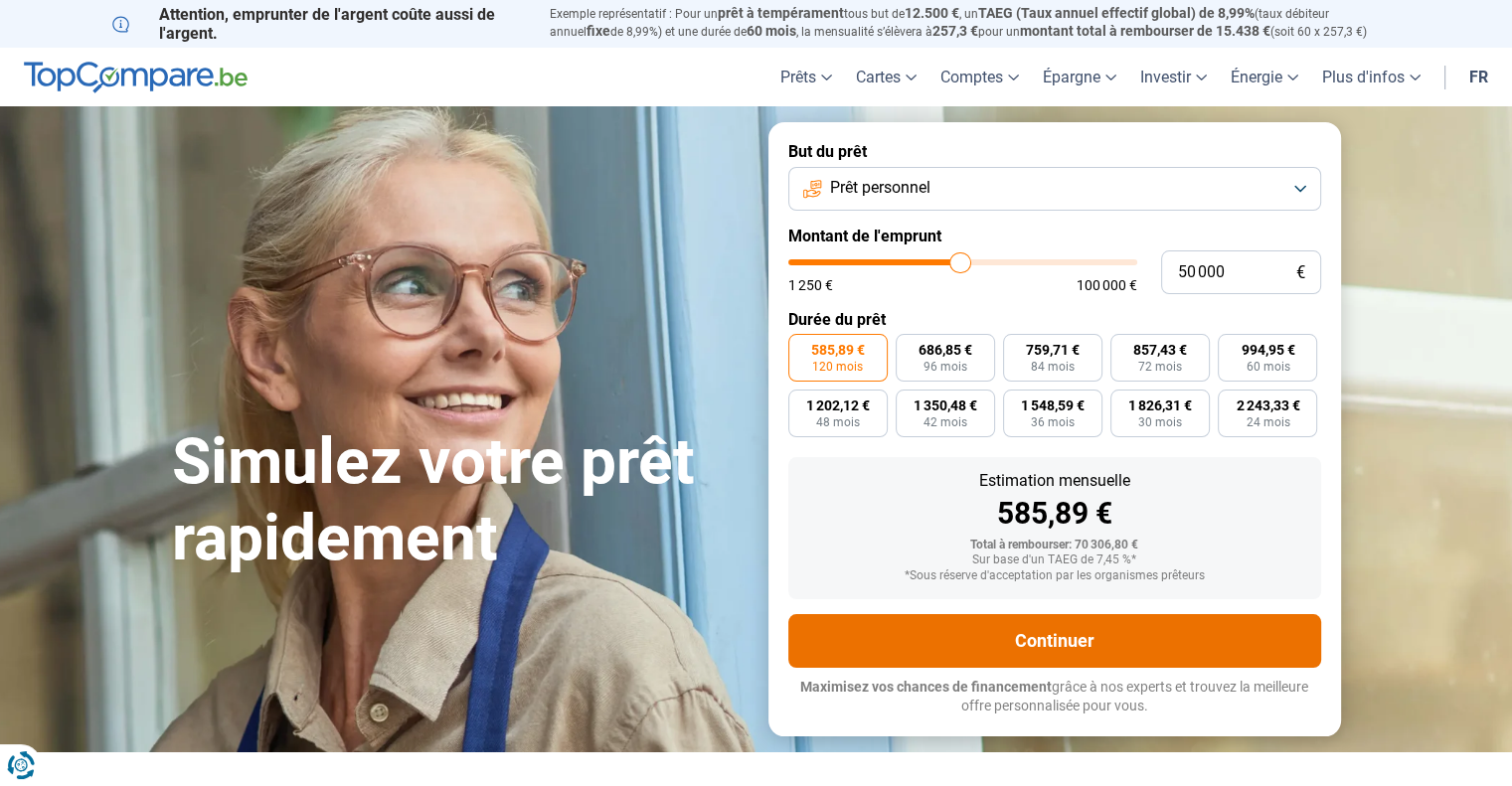 The image size is (1512, 786). I want to click on div: 585,89 €, so click(1056, 514).